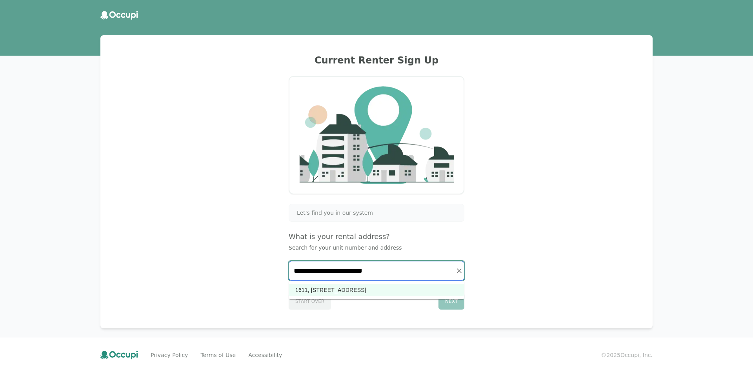 The image size is (753, 366). What do you see at coordinates (265, 355) in the screenshot?
I see `a: Accessibility` at bounding box center [265, 355].